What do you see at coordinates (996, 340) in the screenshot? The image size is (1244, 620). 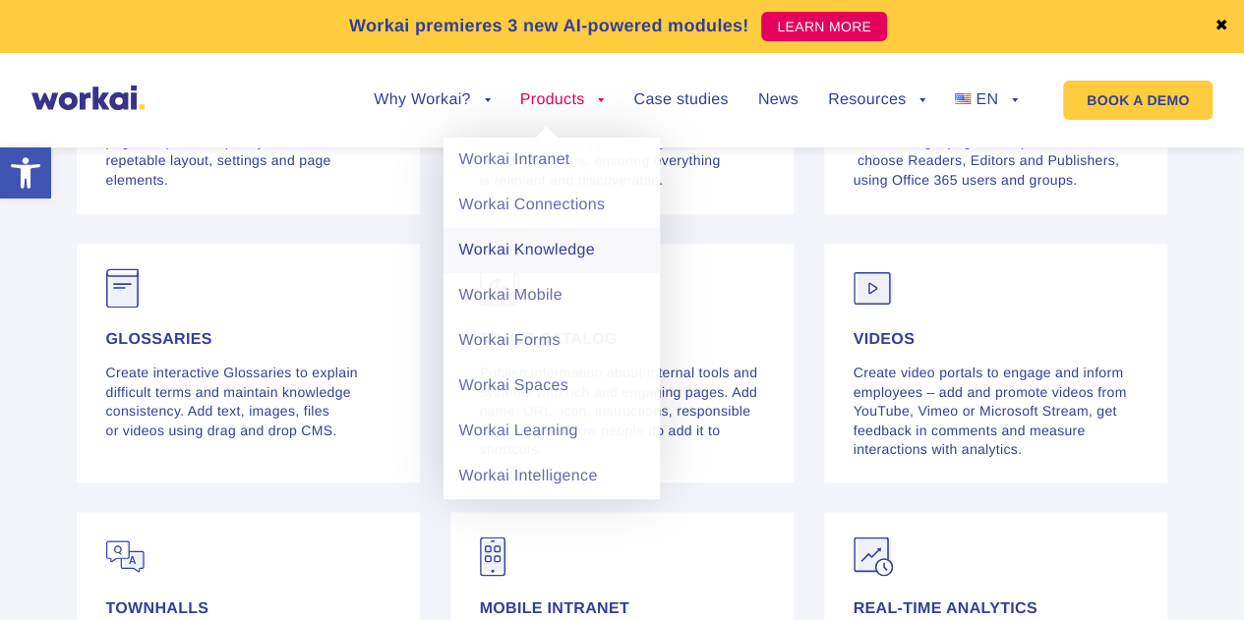 I see `h4: Videos` at bounding box center [996, 340].